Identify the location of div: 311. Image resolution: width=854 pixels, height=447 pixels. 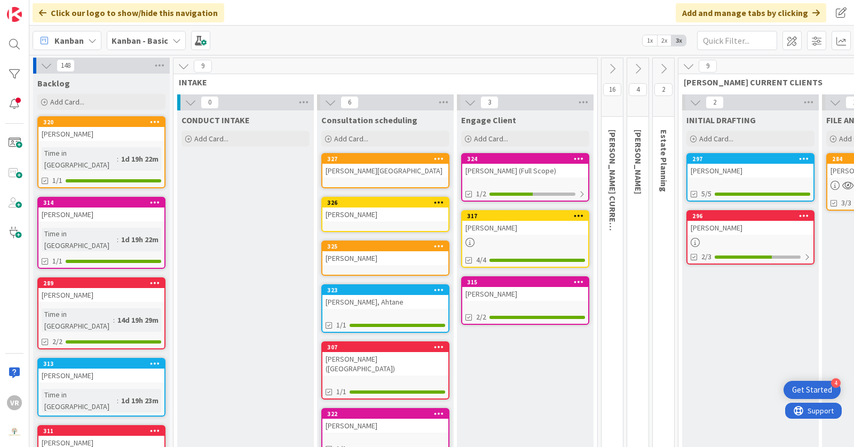
(104, 431).